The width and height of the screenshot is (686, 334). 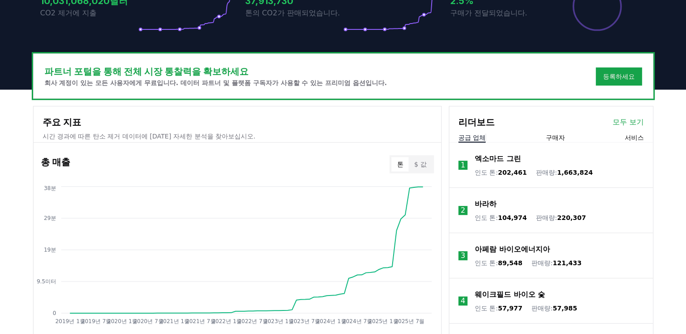 What do you see at coordinates (463, 301) in the screenshot?
I see `p: 4` at bounding box center [463, 301].